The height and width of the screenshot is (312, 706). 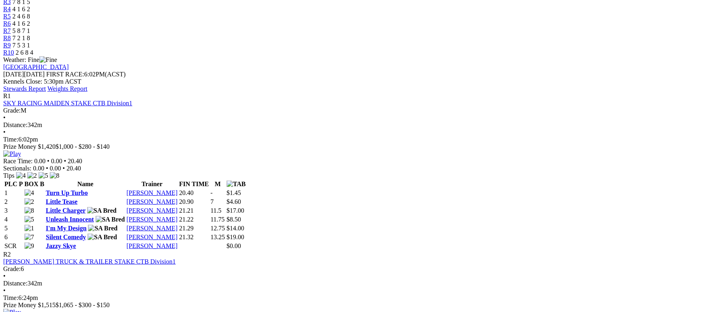 I want to click on span: $0.00, so click(x=234, y=245).